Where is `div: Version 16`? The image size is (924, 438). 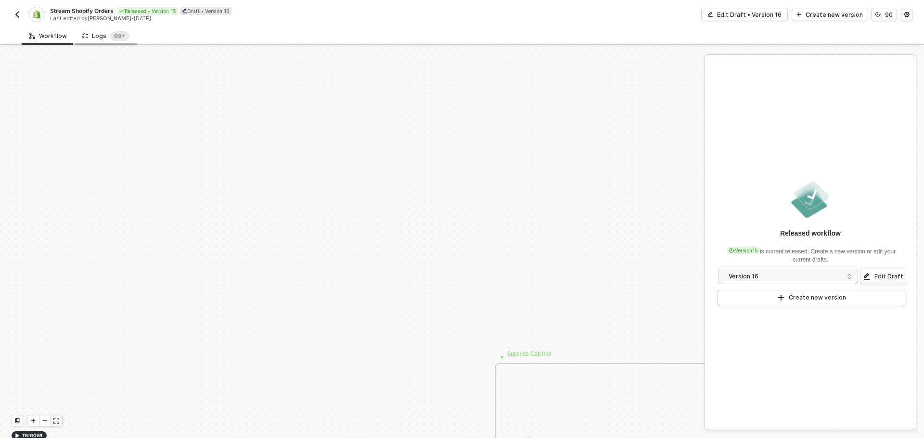 div: Version 16 is located at coordinates (785, 277).